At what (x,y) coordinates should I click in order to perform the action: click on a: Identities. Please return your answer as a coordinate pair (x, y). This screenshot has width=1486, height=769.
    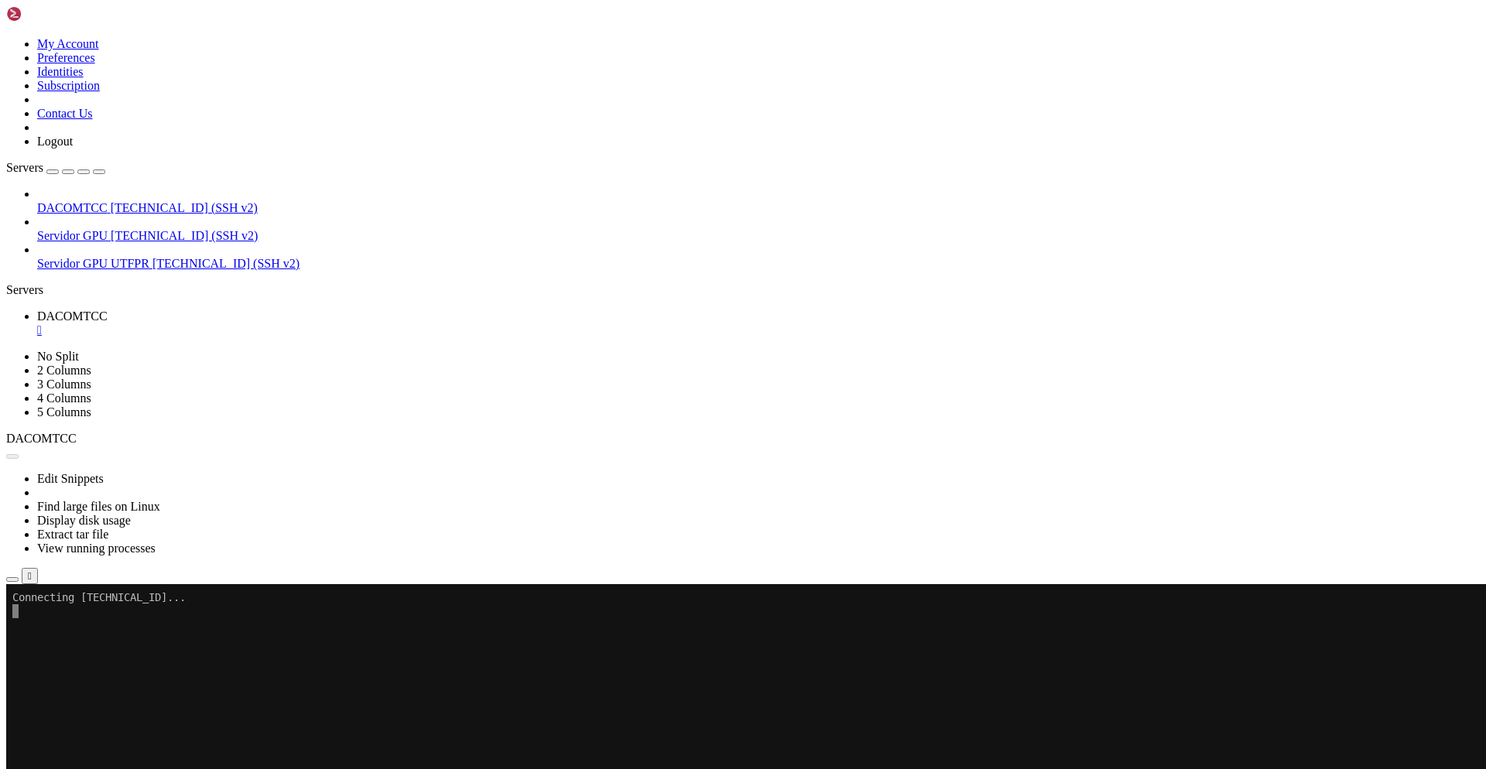
    Looking at the image, I should click on (60, 71).